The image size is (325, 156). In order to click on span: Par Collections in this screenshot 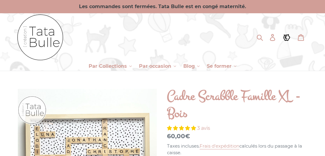, I will do `click(108, 66)`.